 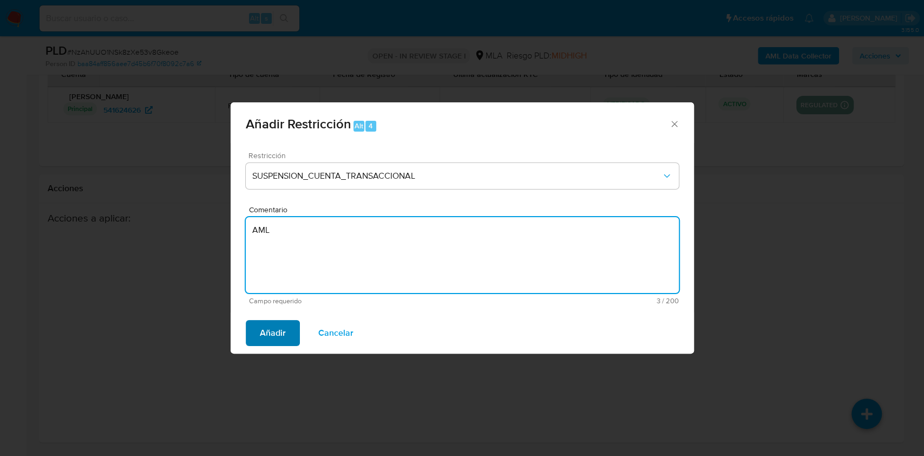 I want to click on span: 4, so click(x=371, y=126).